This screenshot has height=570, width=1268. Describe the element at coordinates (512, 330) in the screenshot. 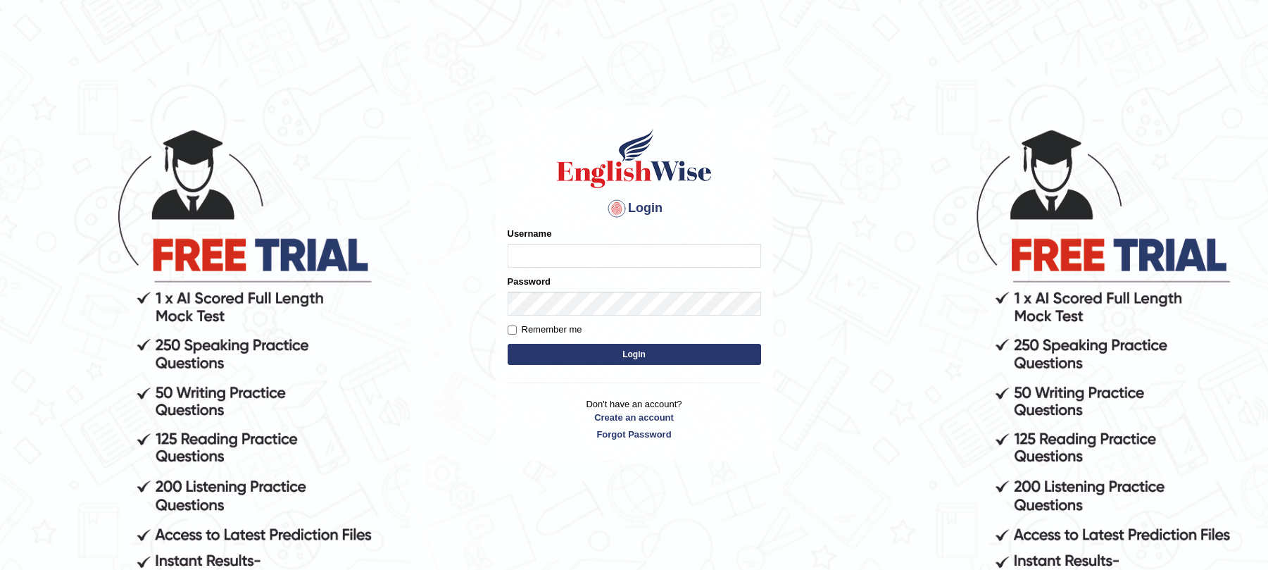

I see `input: Remember me` at that location.